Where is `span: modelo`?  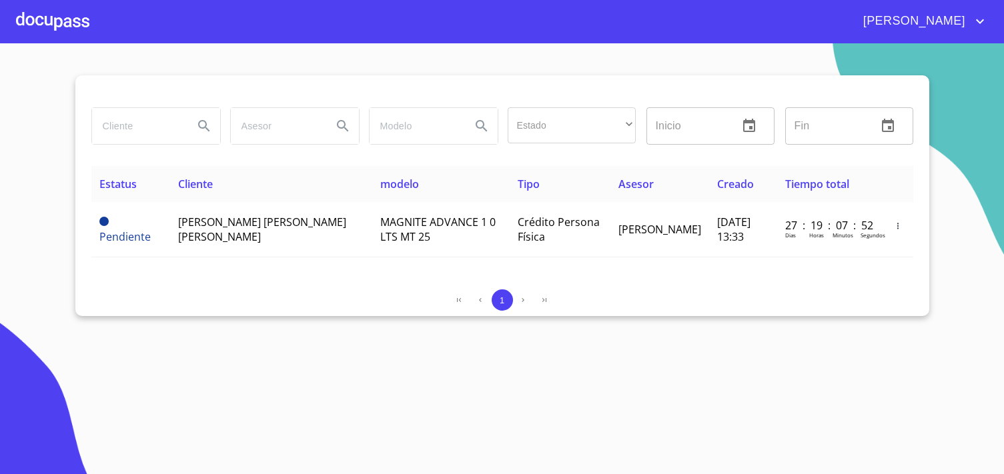
span: modelo is located at coordinates (400, 184).